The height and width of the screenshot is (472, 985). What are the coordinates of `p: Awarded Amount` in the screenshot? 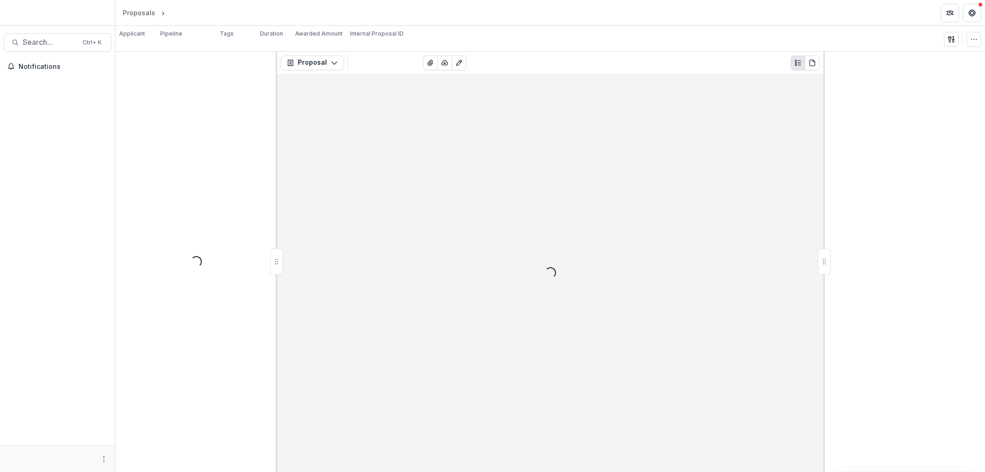 It's located at (319, 34).